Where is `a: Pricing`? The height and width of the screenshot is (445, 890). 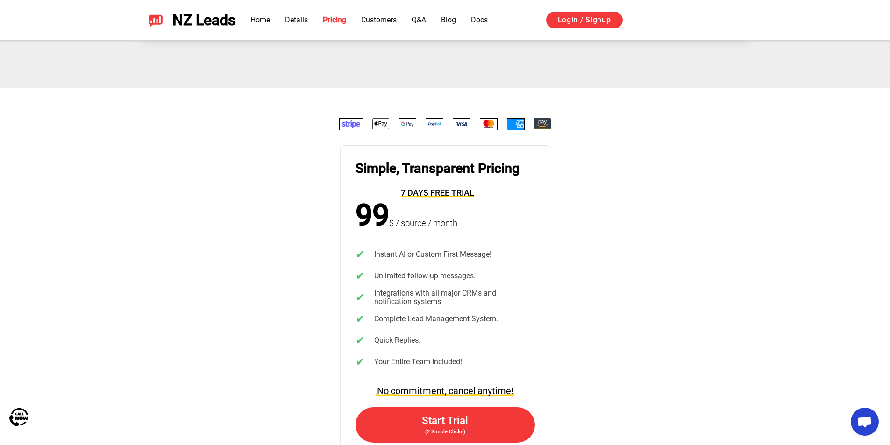 a: Pricing is located at coordinates (334, 20).